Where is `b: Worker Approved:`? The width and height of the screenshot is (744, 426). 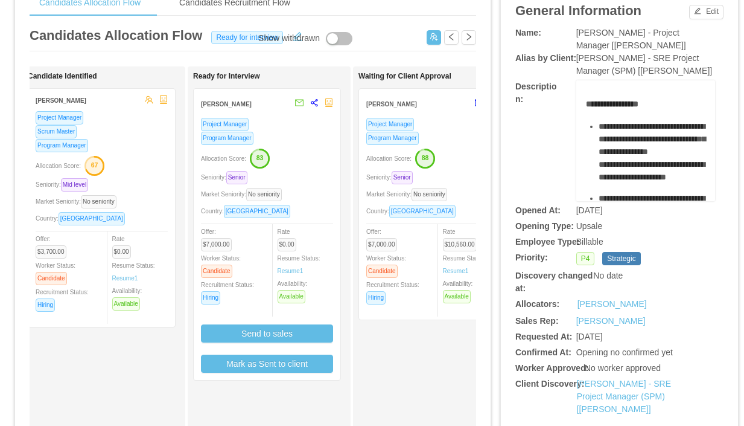 b: Worker Approved: is located at coordinates (552, 368).